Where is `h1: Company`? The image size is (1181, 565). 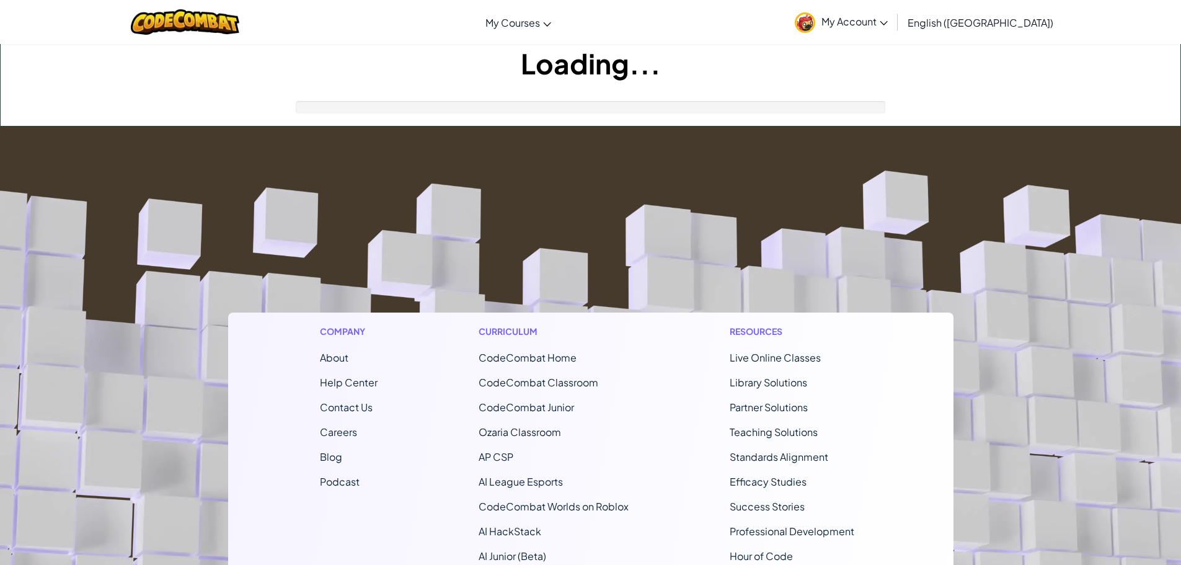
h1: Company is located at coordinates (349, 331).